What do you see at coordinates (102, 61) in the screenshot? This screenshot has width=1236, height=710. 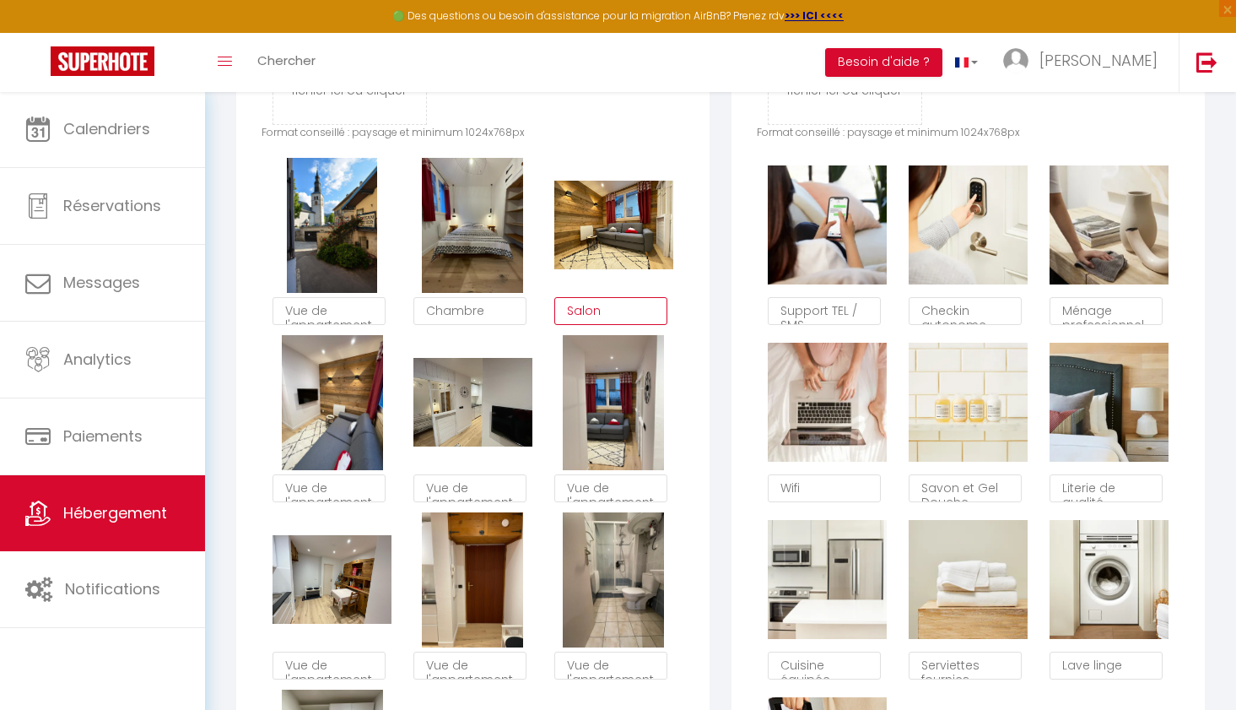 I see `img: Super Booking` at bounding box center [102, 61].